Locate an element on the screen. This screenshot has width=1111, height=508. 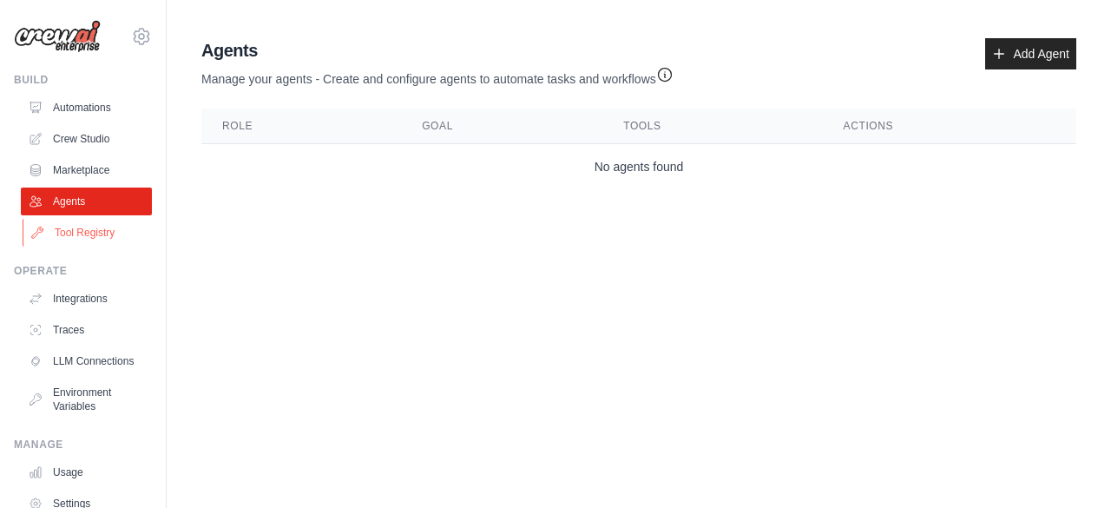
td: No agents found is located at coordinates (639, 167).